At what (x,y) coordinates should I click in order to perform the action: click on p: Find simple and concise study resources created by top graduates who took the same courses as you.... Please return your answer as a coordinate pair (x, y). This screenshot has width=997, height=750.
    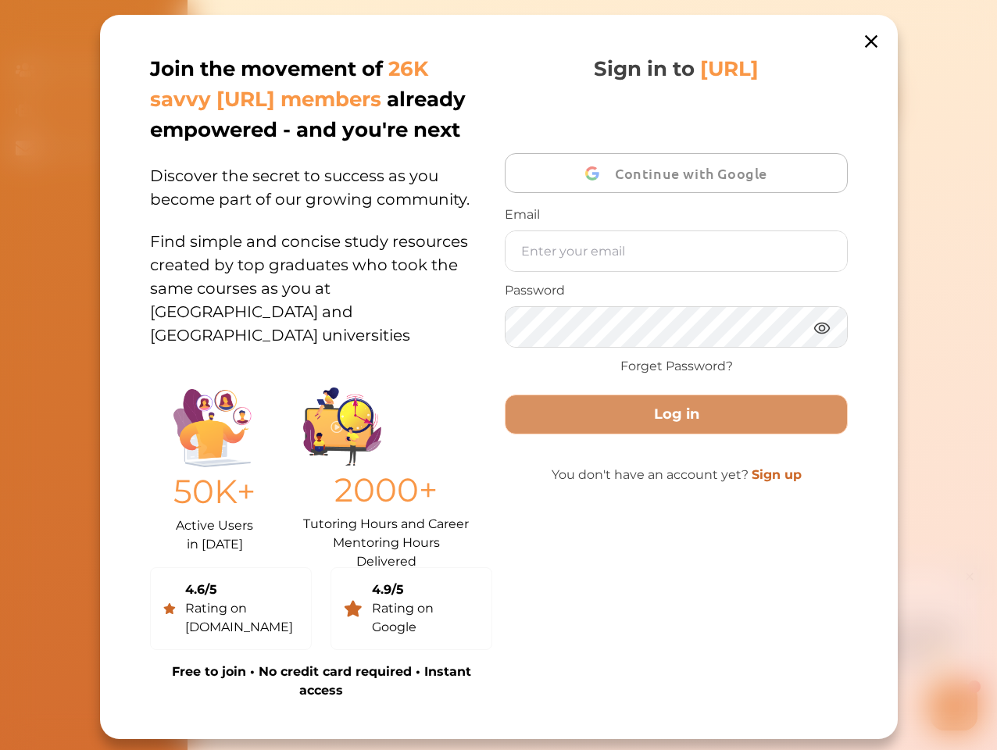
    Looking at the image, I should click on (321, 279).